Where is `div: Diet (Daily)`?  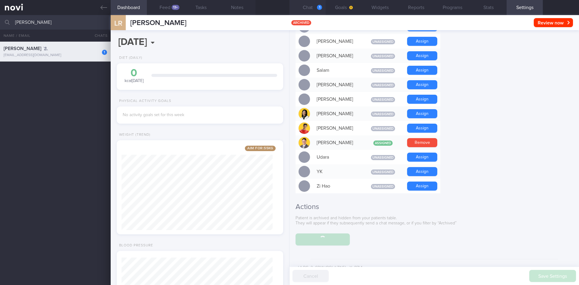 div: Diet (Daily) is located at coordinates (129, 58).